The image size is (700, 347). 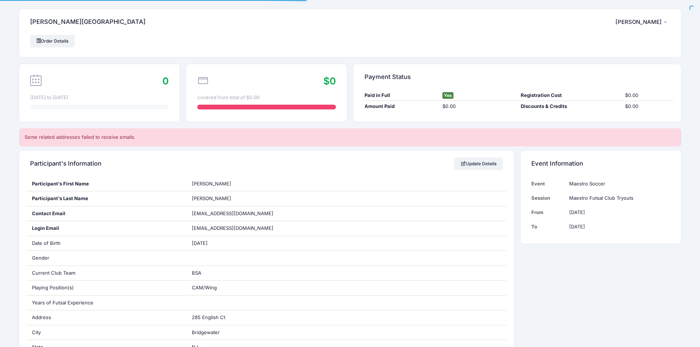 I want to click on span: BSA, so click(x=197, y=273).